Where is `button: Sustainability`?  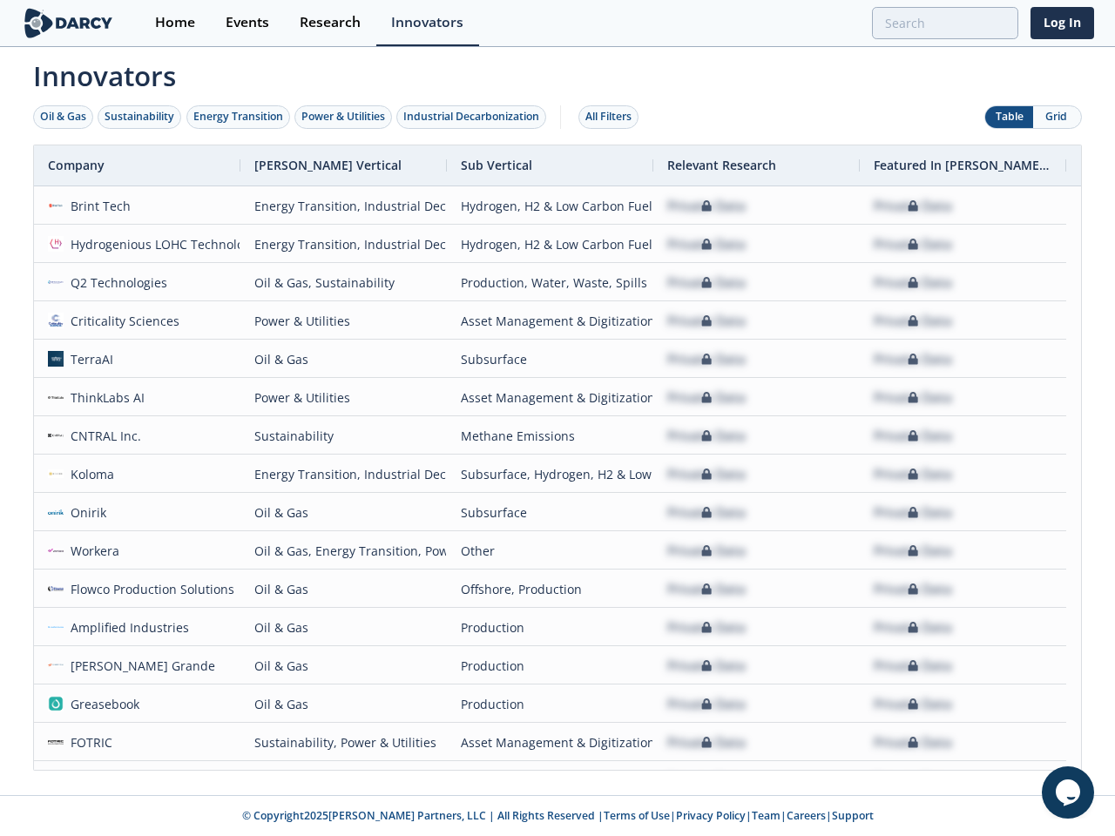
button: Sustainability is located at coordinates (139, 117).